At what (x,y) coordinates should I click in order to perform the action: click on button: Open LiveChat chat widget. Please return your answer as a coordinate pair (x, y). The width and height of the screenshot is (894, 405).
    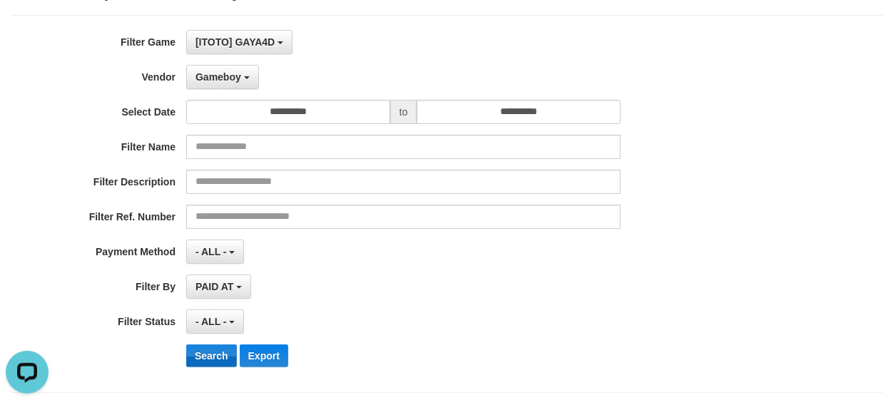
    Looking at the image, I should click on (27, 27).